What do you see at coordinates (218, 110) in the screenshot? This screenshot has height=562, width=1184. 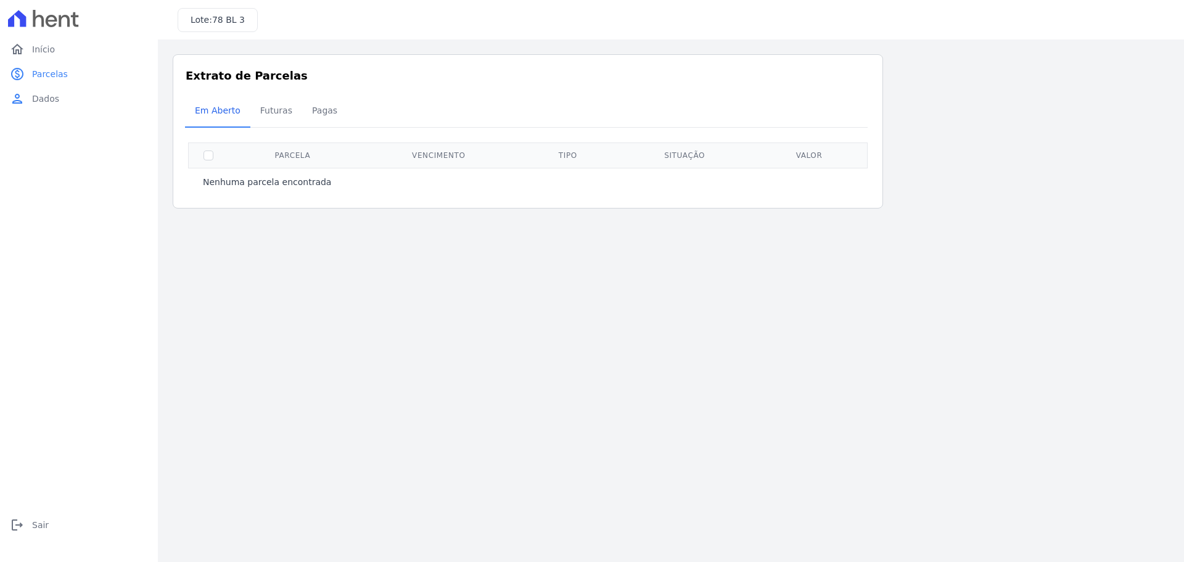 I see `span: Em Aberto` at bounding box center [218, 110].